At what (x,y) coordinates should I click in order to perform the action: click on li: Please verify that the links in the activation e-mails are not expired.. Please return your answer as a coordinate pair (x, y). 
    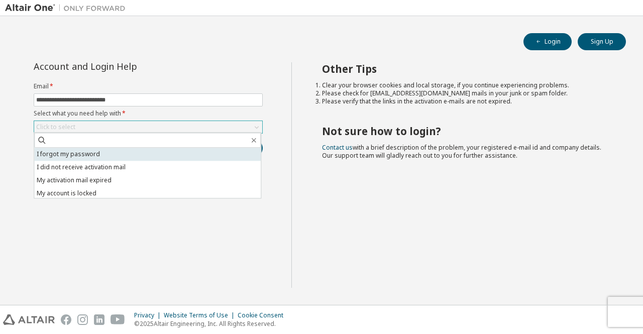
    Looking at the image, I should click on (465, 101).